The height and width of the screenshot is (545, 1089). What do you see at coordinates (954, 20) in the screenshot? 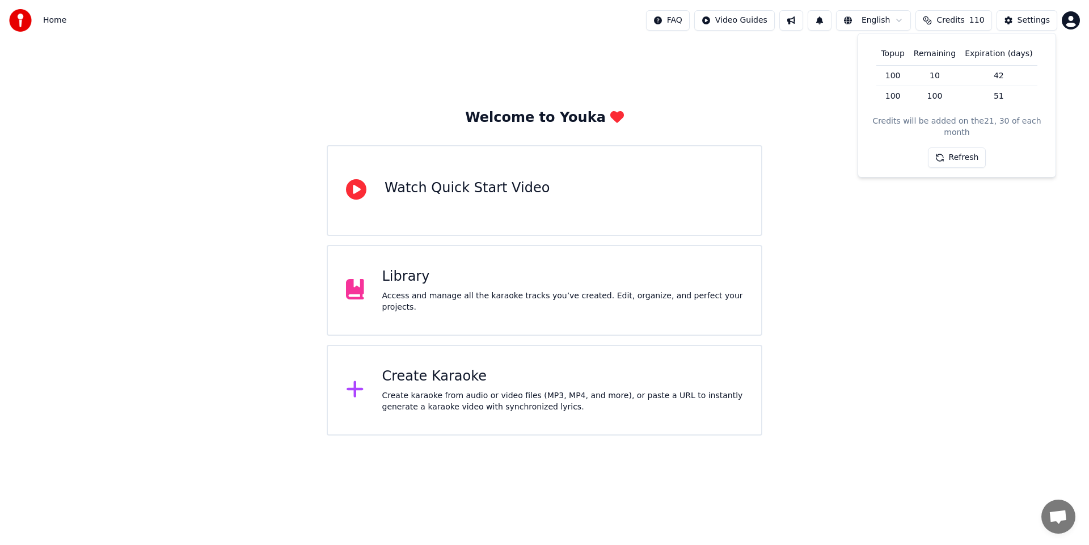
I see `button: Credits110` at bounding box center [954, 20].